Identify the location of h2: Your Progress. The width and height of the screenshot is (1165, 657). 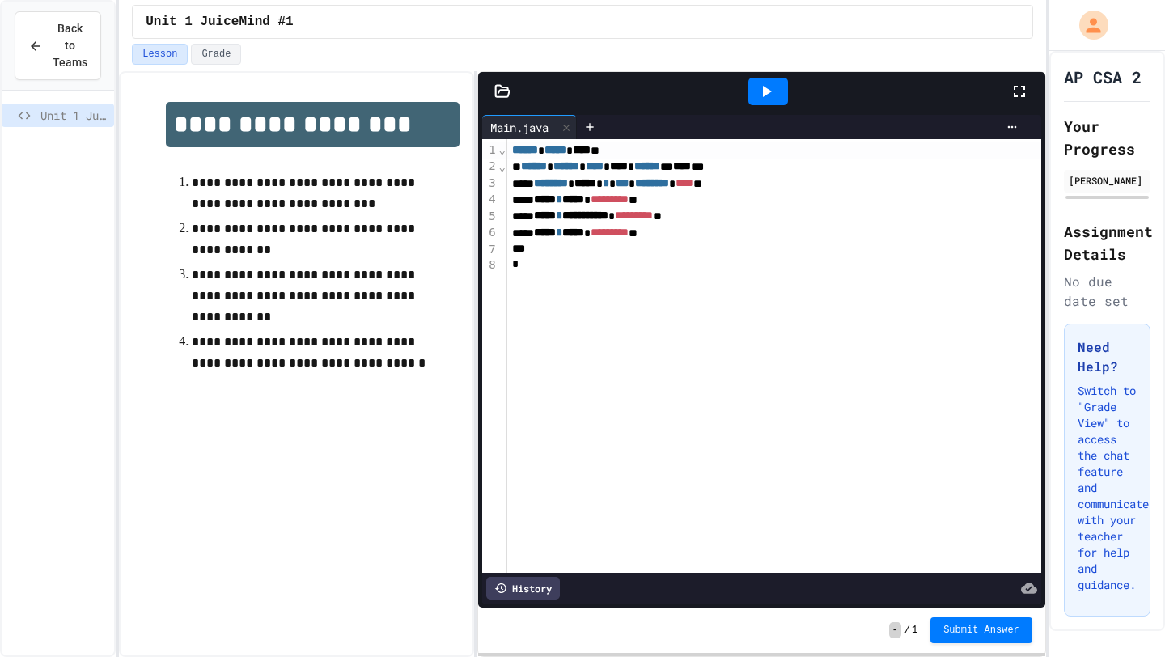
(1107, 138).